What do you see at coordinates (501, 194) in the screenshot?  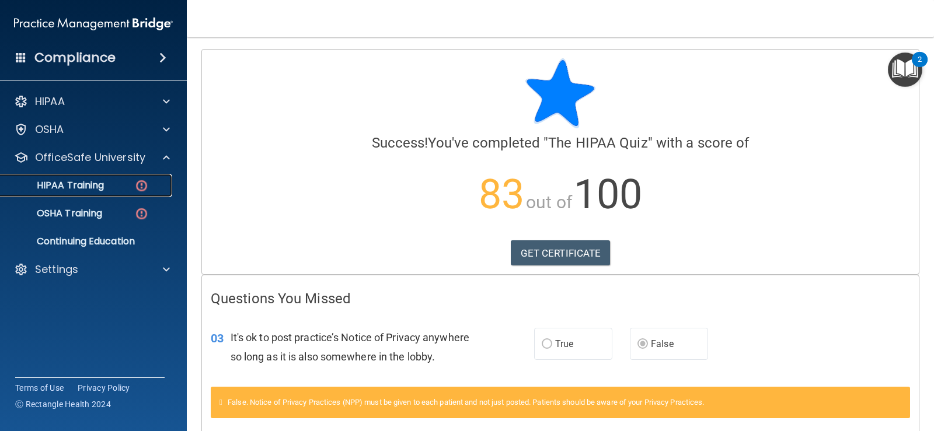 I see `span: 83` at bounding box center [501, 194].